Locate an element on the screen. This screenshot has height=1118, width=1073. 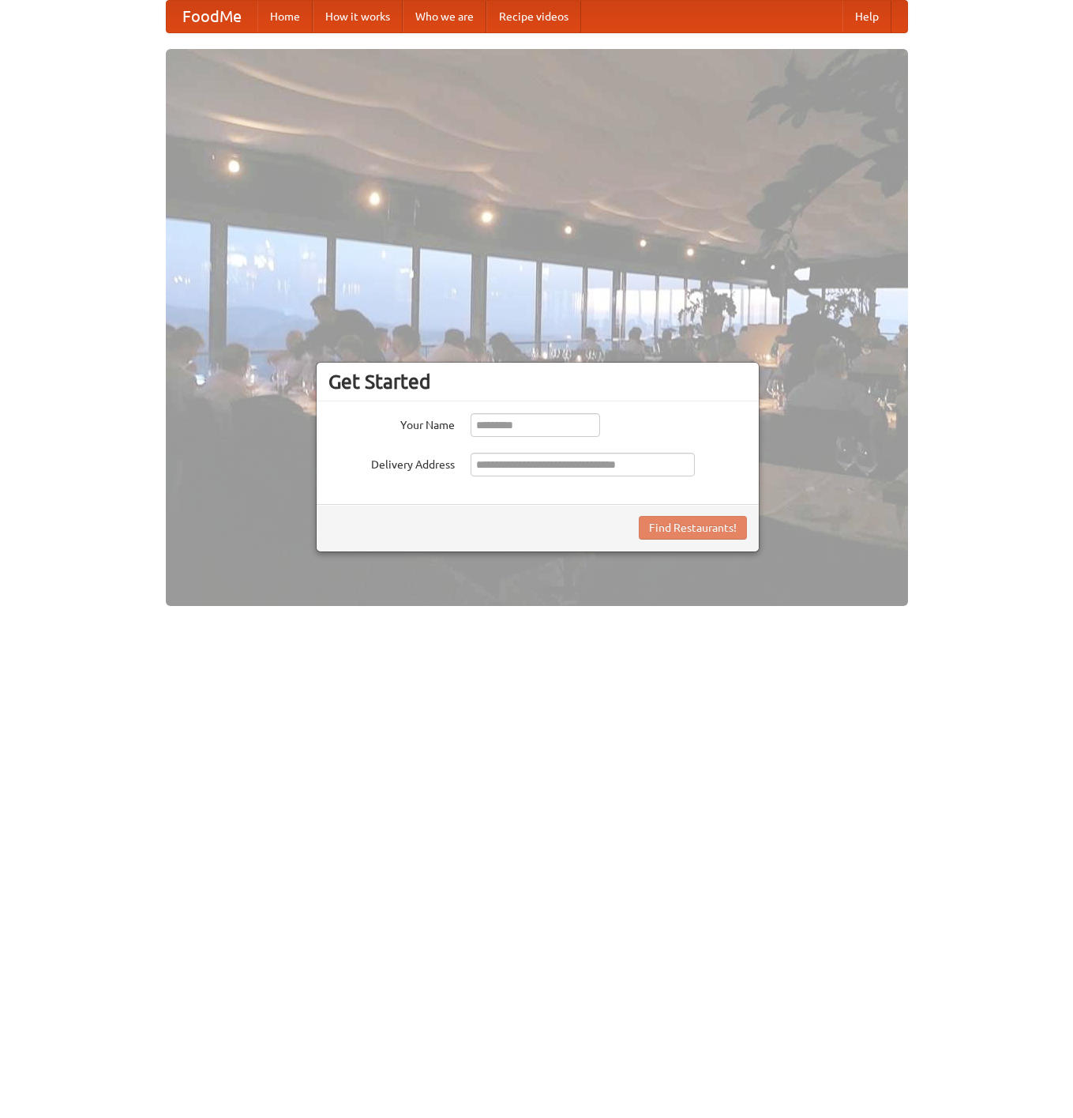
a: FoodMe is located at coordinates (212, 17).